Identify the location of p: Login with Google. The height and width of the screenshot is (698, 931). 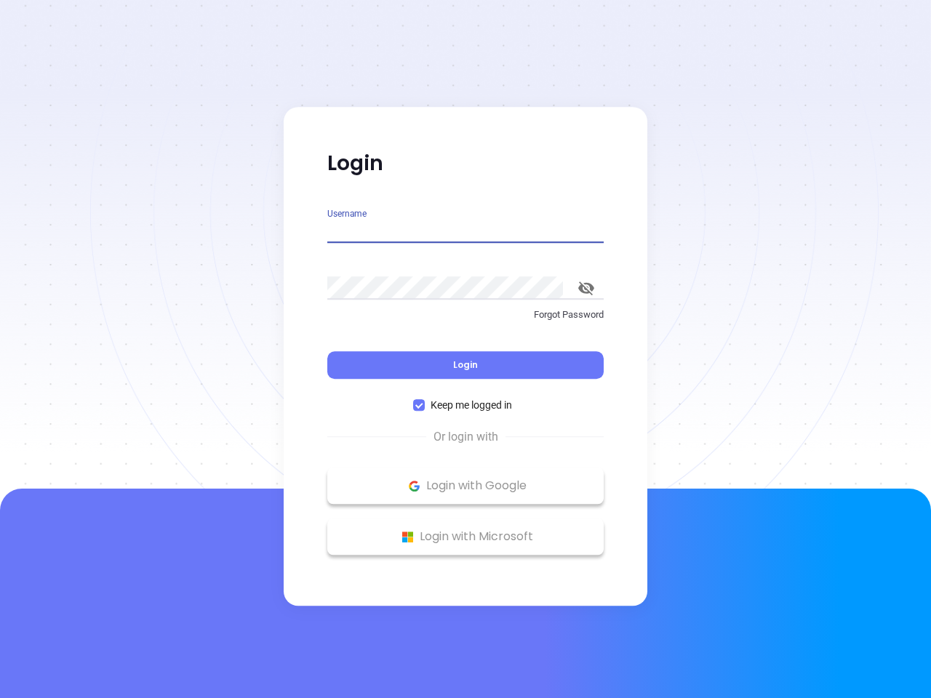
(465, 486).